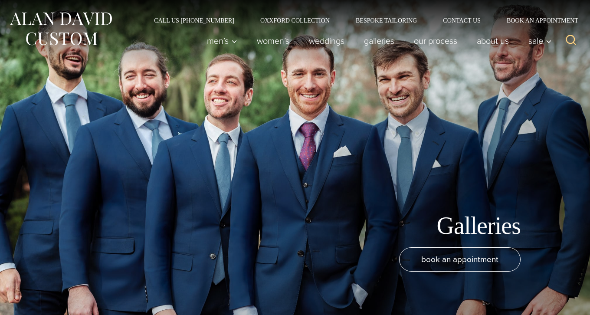 This screenshot has width=590, height=315. I want to click on a: About Us, so click(493, 41).